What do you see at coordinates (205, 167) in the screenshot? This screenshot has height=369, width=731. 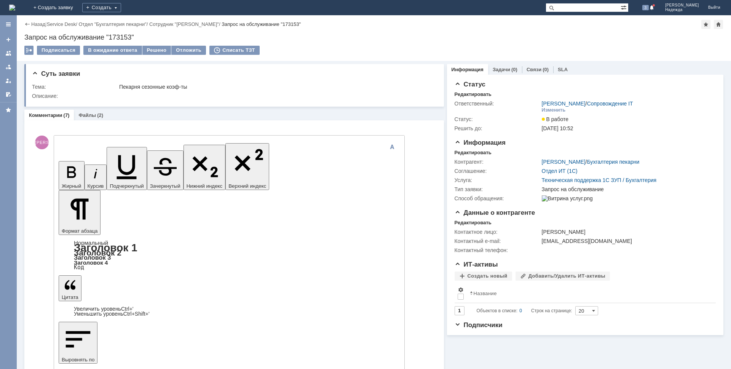 I see `button: Нижний индекс` at bounding box center [205, 167].